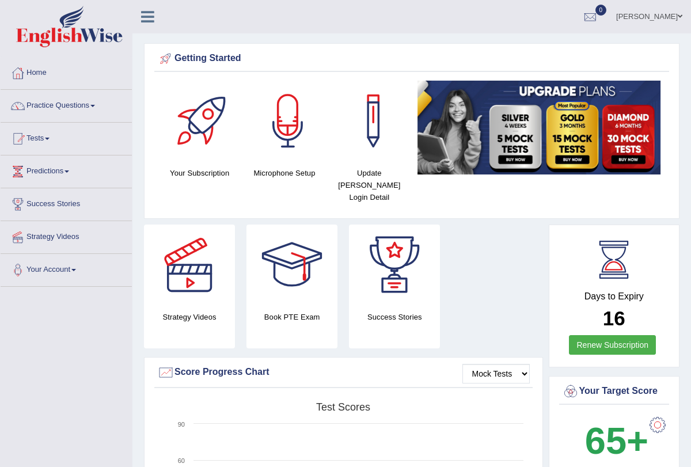  What do you see at coordinates (292, 317) in the screenshot?
I see `h4: Book PTE Exam` at bounding box center [292, 317].